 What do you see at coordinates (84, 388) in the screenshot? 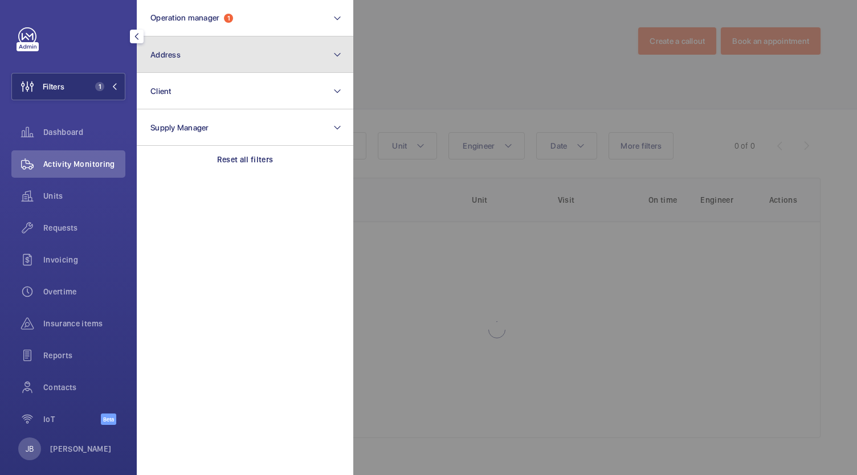
I see `span: Contacts` at bounding box center [84, 388].